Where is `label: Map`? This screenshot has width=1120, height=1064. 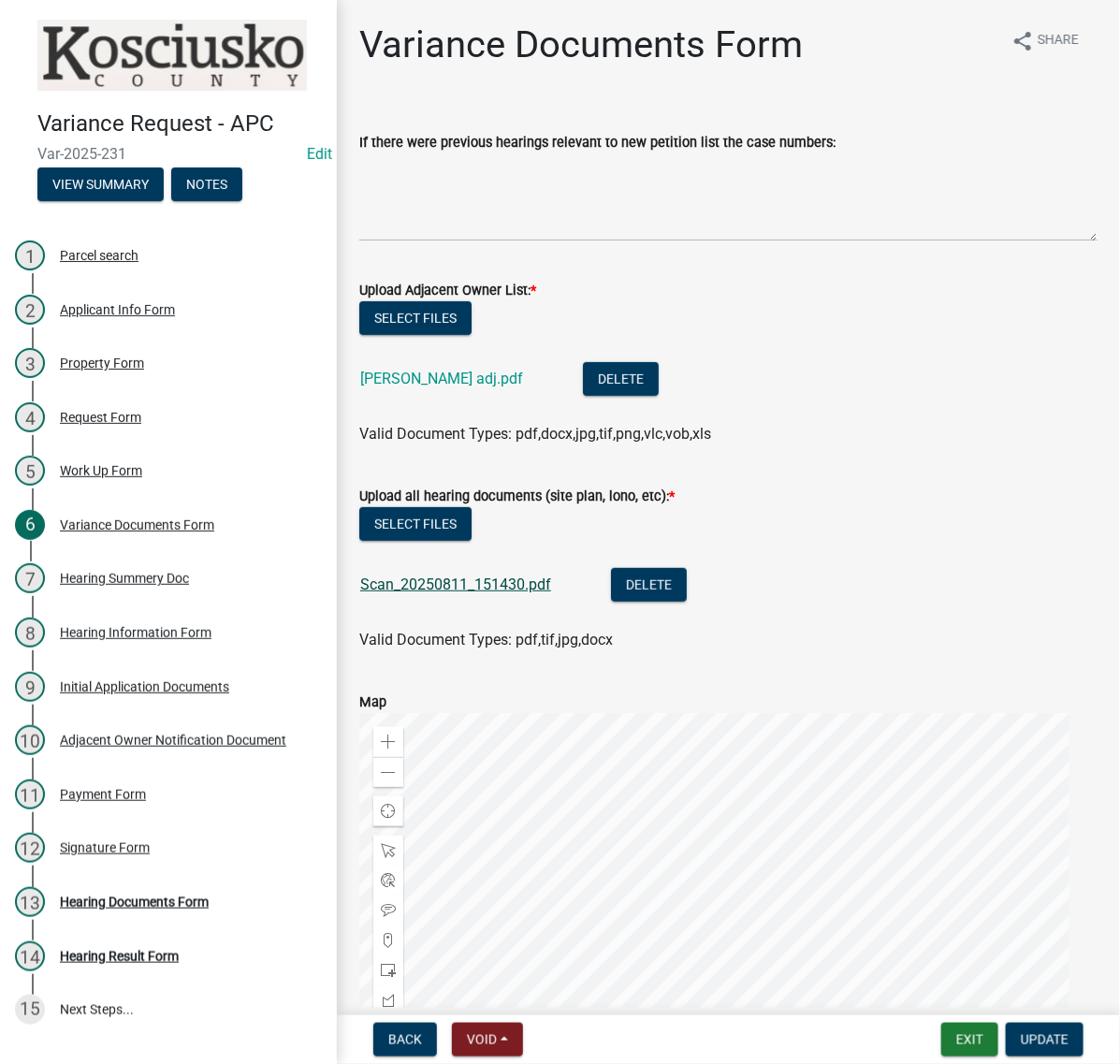 label: Map is located at coordinates (372, 703).